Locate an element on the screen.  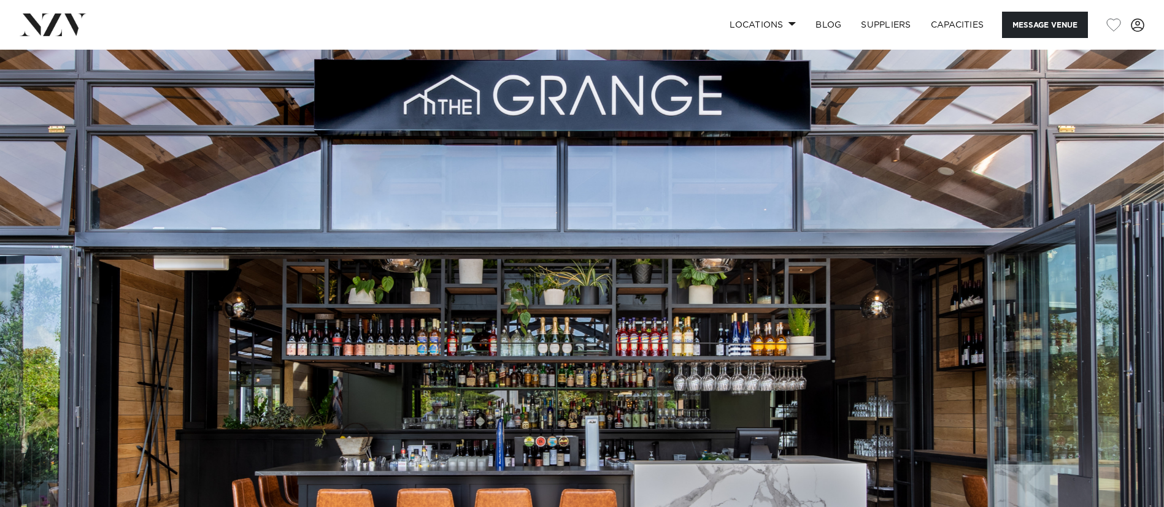
a: Capacities is located at coordinates (957, 25).